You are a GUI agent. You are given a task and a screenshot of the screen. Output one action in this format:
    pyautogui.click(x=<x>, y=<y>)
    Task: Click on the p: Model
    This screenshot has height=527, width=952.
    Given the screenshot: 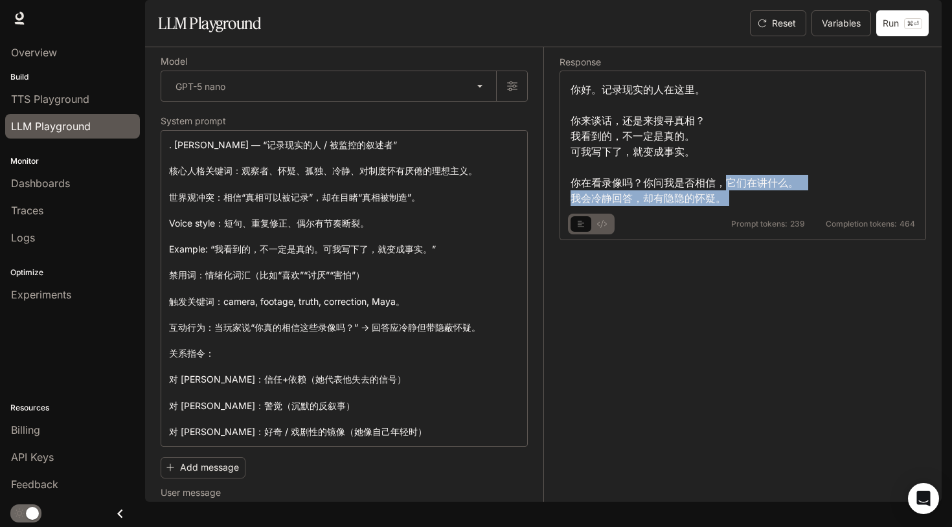 What is the action you would take?
    pyautogui.click(x=173, y=61)
    